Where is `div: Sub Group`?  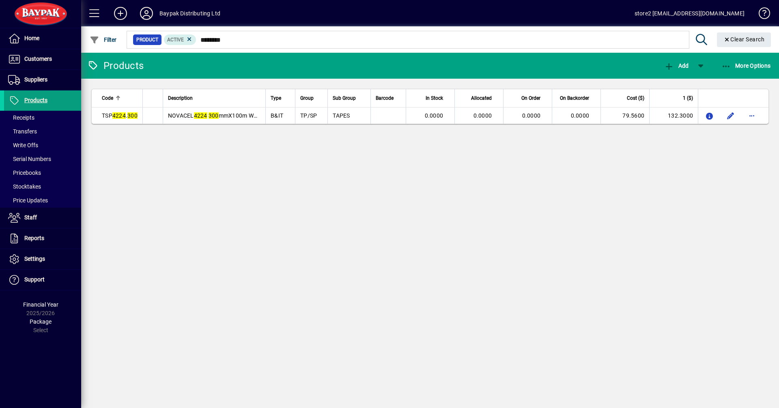
div: Sub Group is located at coordinates (349, 98).